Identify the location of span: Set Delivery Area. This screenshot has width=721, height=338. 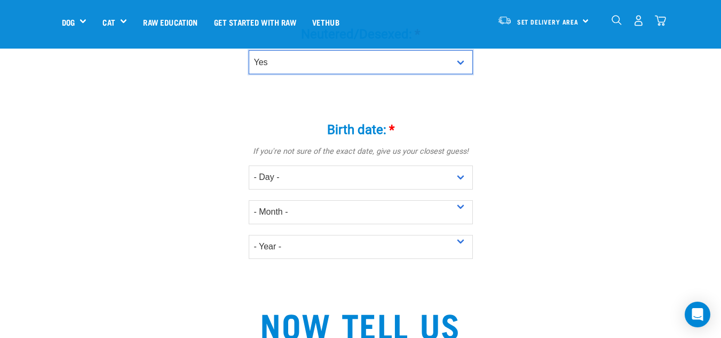
(548, 21).